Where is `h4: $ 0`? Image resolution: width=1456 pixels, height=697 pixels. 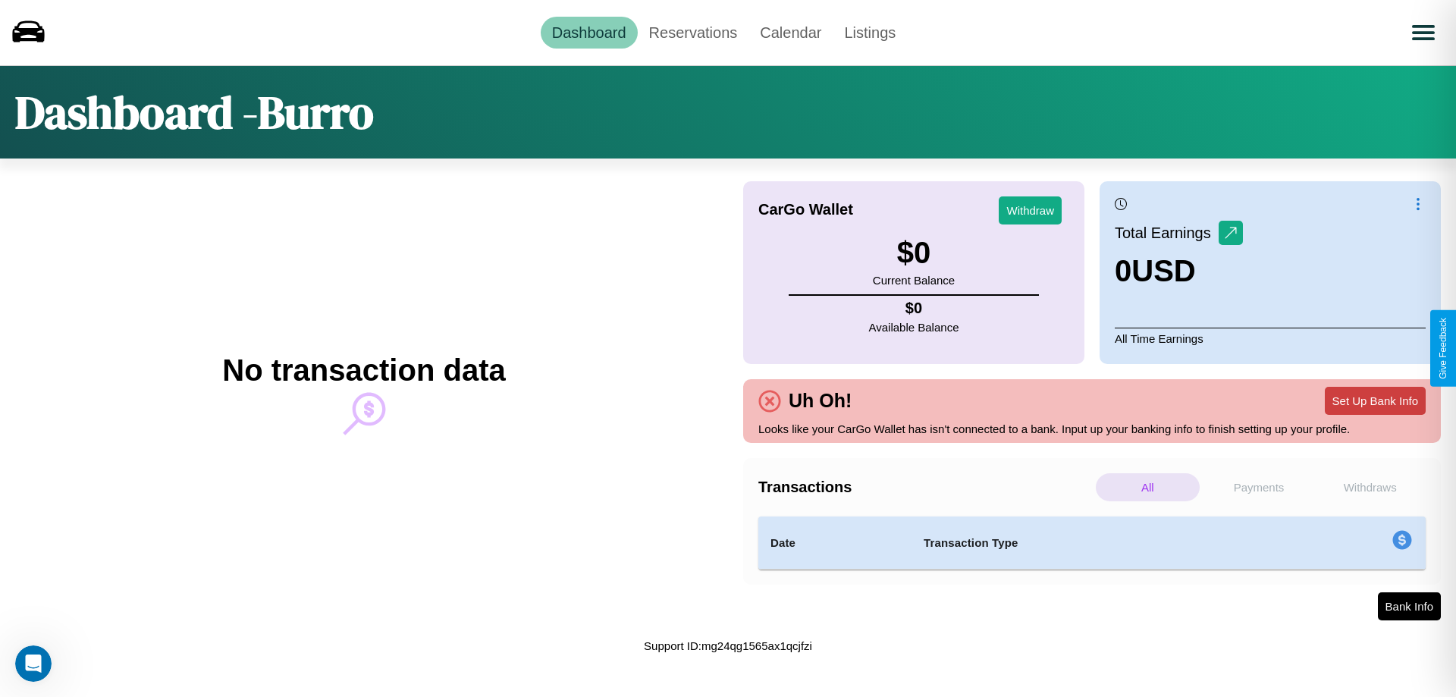 h4: $ 0 is located at coordinates (914, 308).